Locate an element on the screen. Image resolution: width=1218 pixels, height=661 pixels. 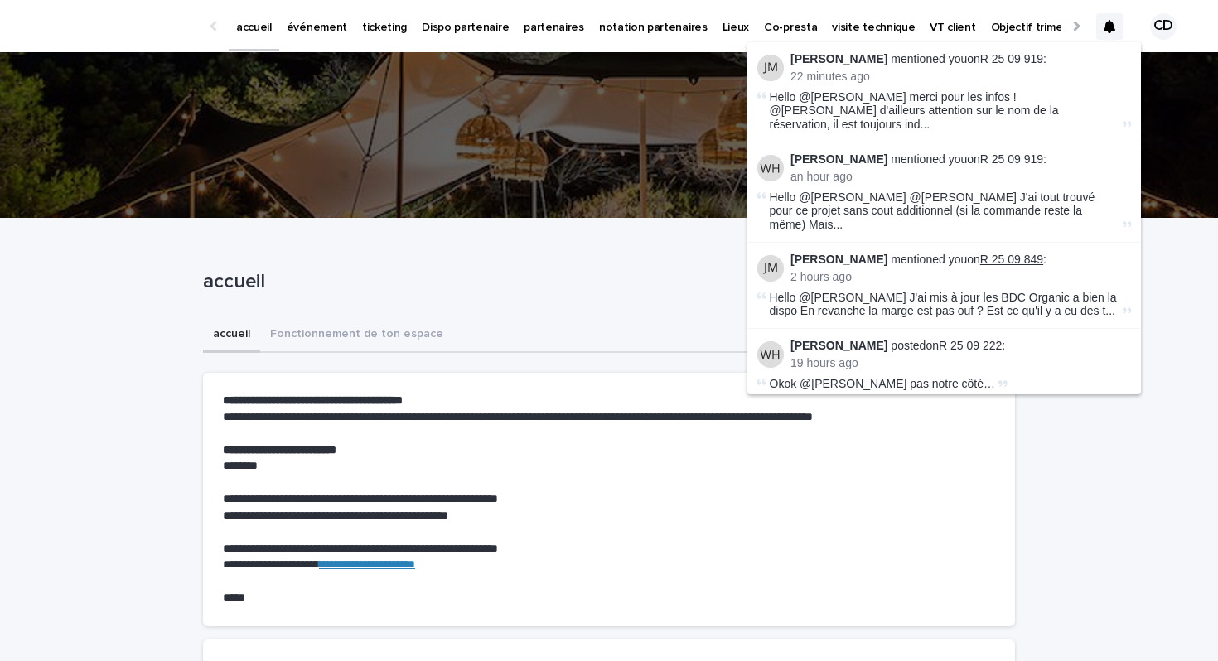
button: Fonctionnement de ton espace is located at coordinates (356, 336).